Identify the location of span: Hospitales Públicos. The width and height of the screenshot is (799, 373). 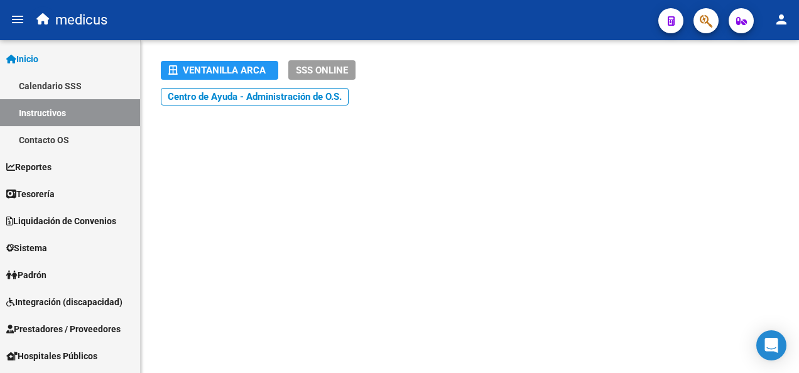
(52, 356).